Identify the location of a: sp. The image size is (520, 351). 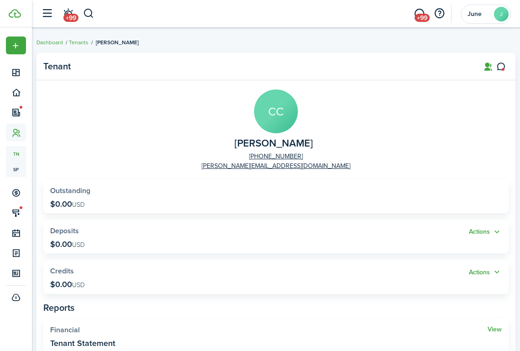
(16, 169).